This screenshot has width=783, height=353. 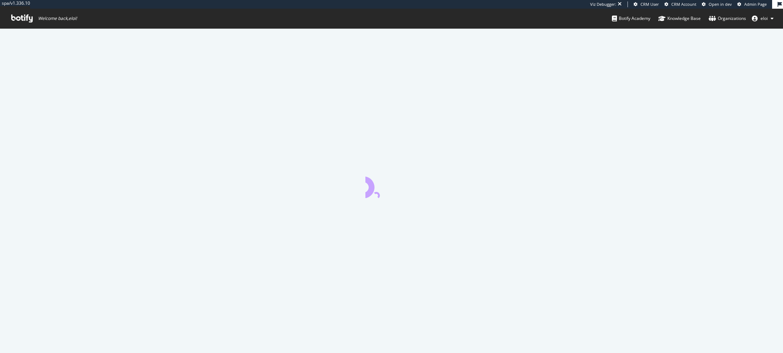 I want to click on button: eloi, so click(x=762, y=18).